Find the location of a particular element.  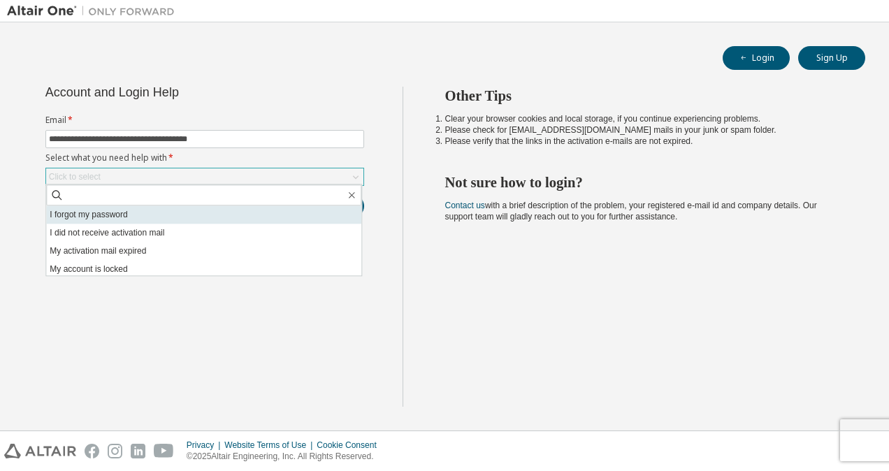

li: Clear your browser cookies and local storage, if you continue experiencing problems. is located at coordinates (643, 119).